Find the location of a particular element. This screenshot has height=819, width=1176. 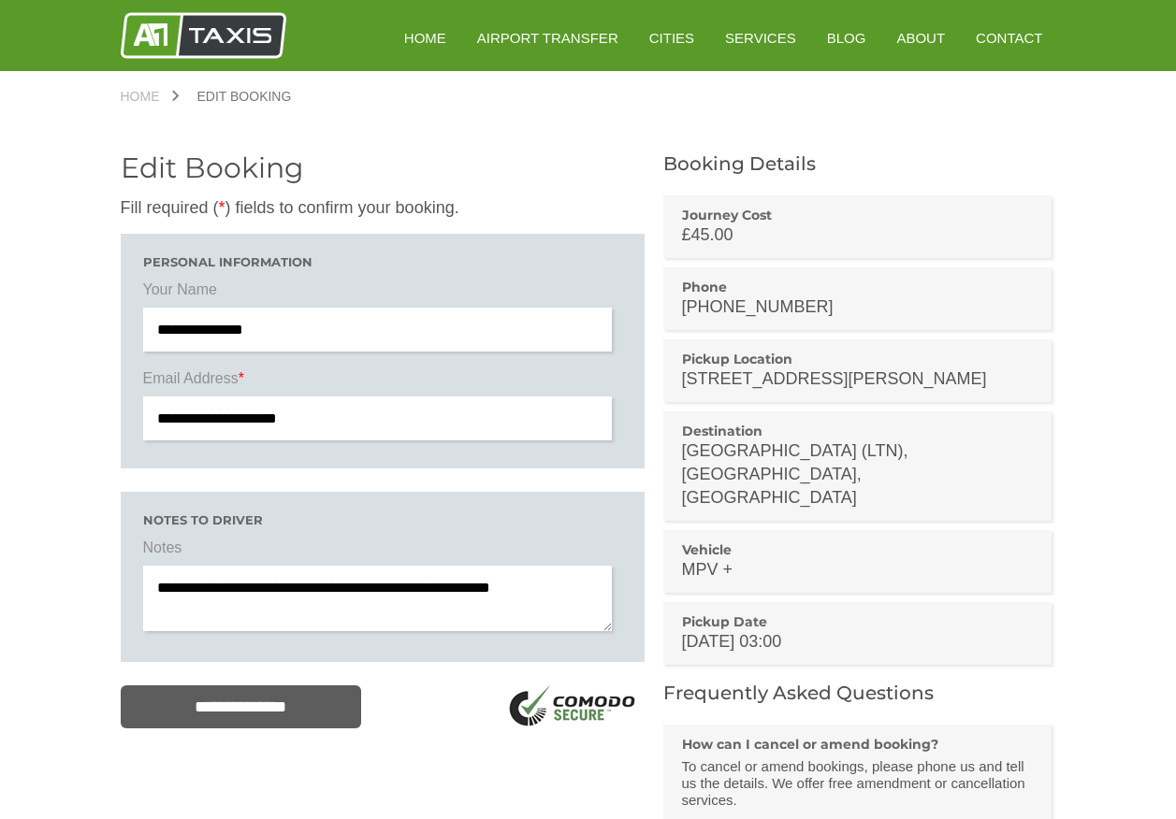

h3: Phone is located at coordinates (858, 287).